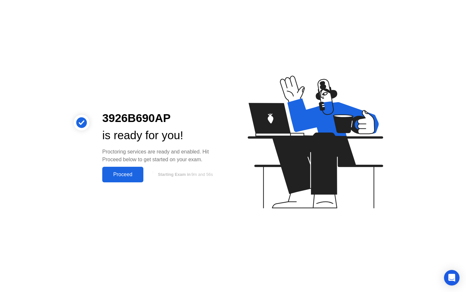  What do you see at coordinates (163, 135) in the screenshot?
I see `div: is ready for you!` at bounding box center [163, 135].